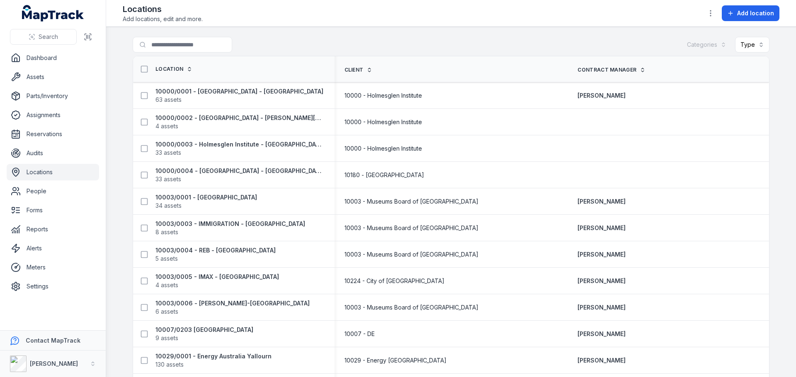  What do you see at coordinates (168, 100) in the screenshot?
I see `span: 63 assets` at bounding box center [168, 100].